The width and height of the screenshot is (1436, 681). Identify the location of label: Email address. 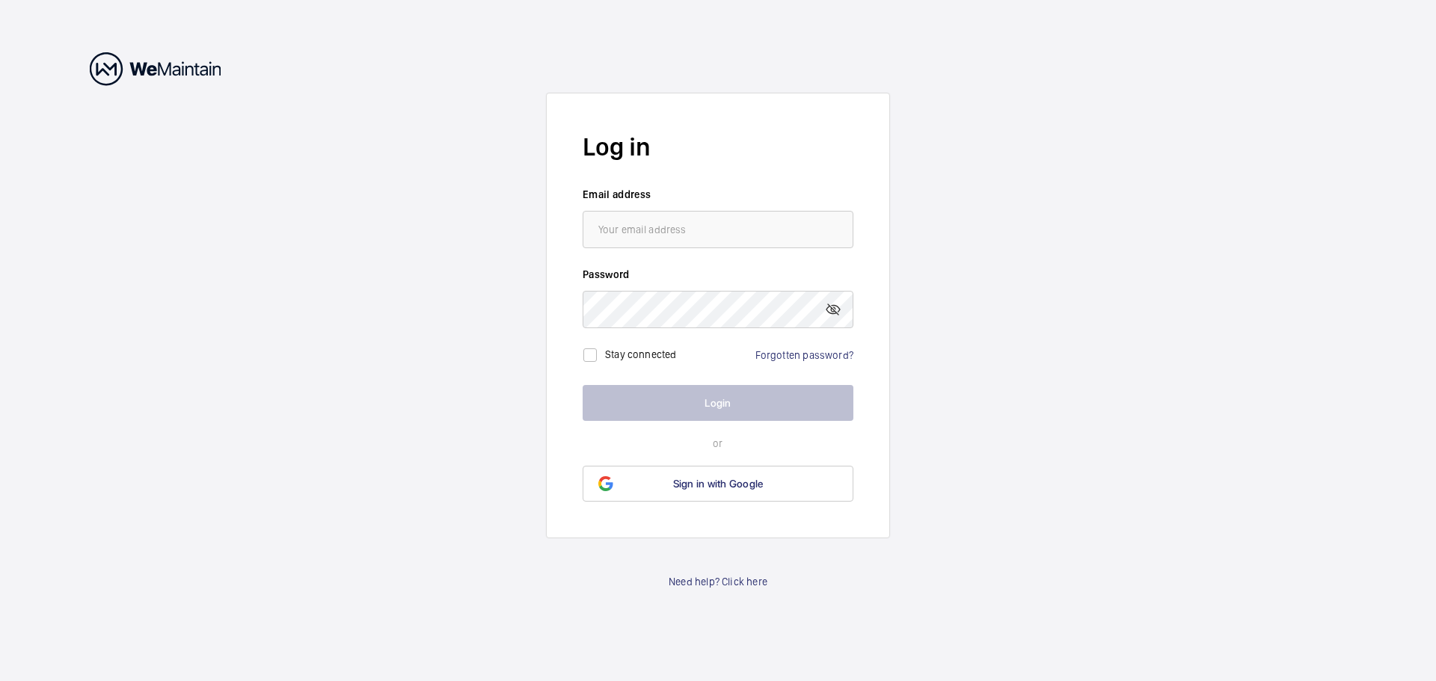
(718, 194).